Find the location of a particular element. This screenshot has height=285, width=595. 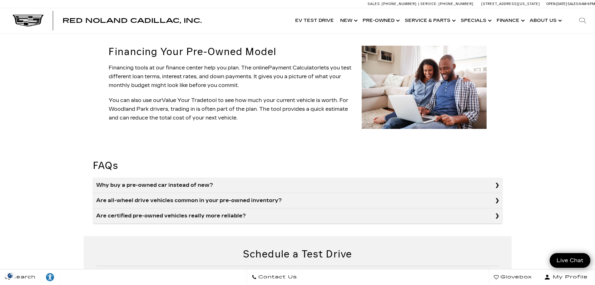

a: New is located at coordinates (348, 21).